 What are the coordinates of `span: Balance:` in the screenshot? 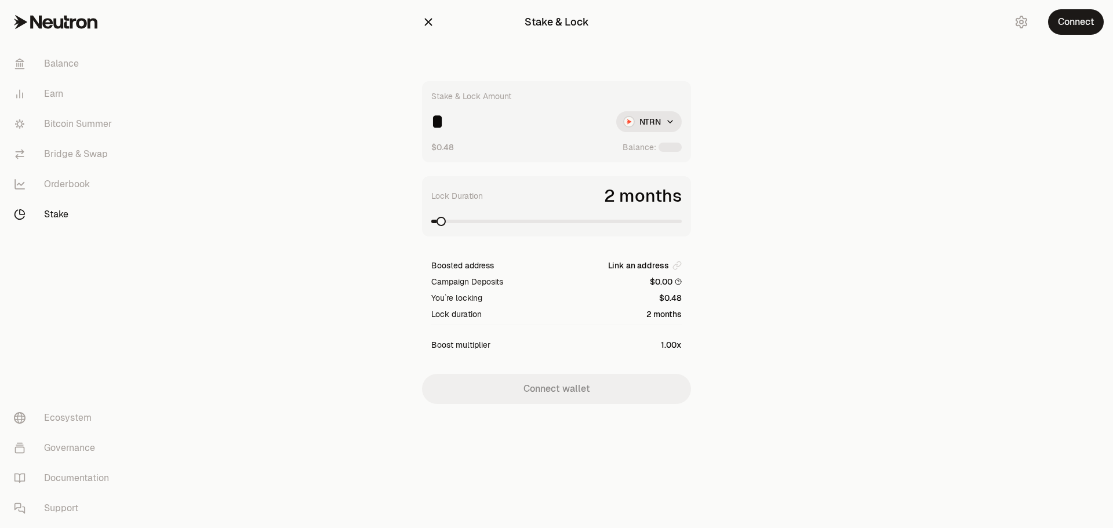 It's located at (639, 147).